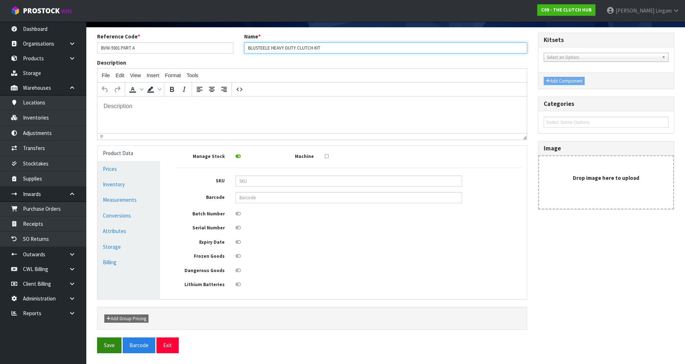  I want to click on span: ProStock, so click(41, 11).